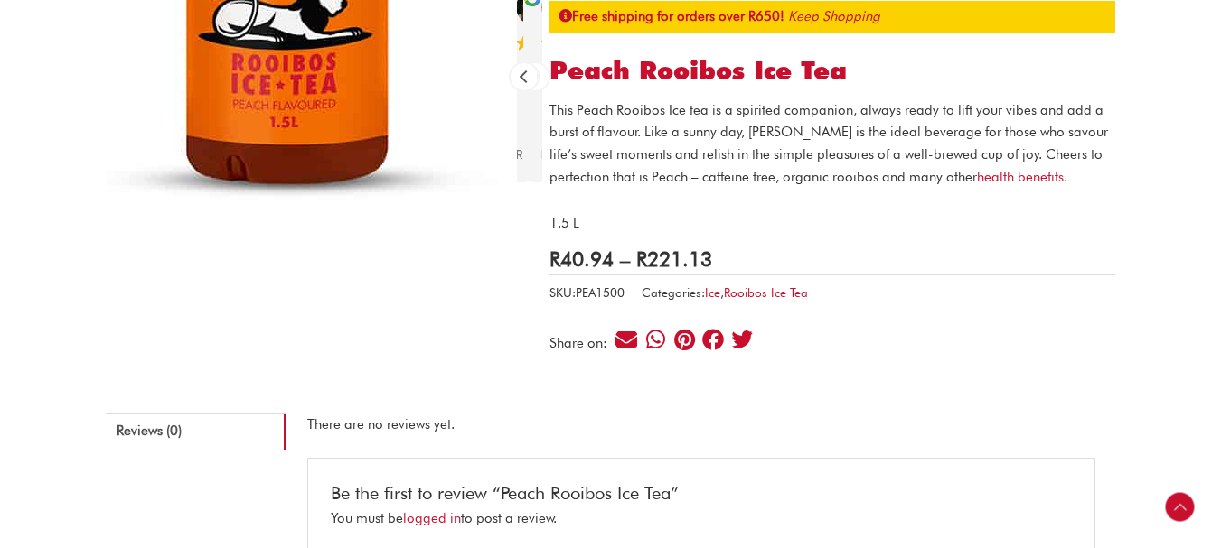 Image resolution: width=1221 pixels, height=548 pixels. I want to click on span: Categories: ,, so click(725, 293).